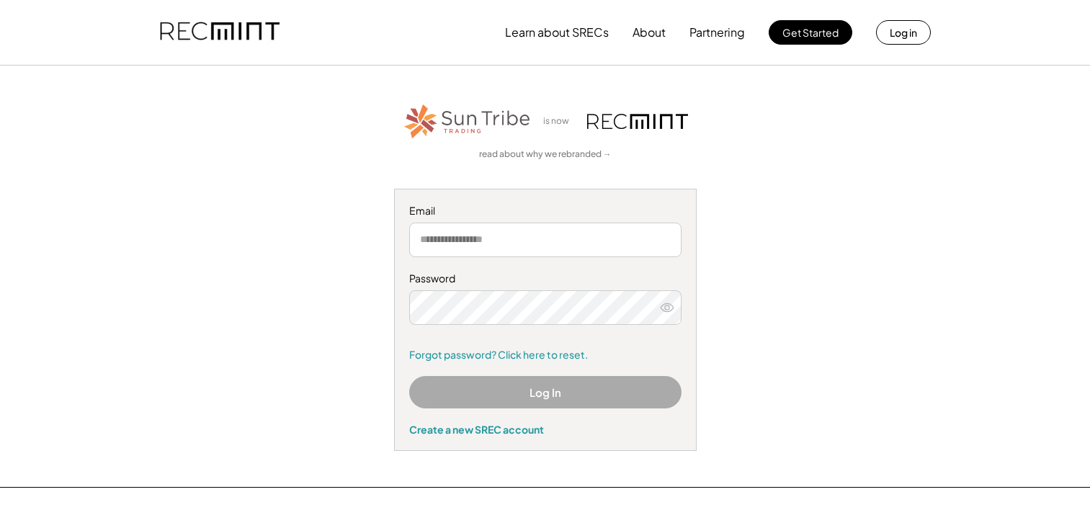  Describe the element at coordinates (545, 211) in the screenshot. I see `div: Email` at that location.